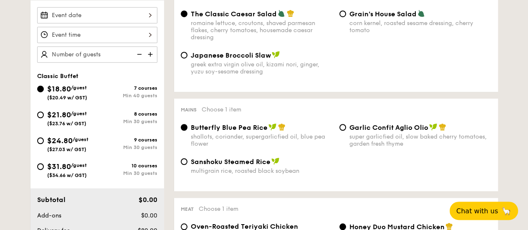 This screenshot has width=528, height=230. Describe the element at coordinates (127, 140) in the screenshot. I see `div: 9 courses` at that location.